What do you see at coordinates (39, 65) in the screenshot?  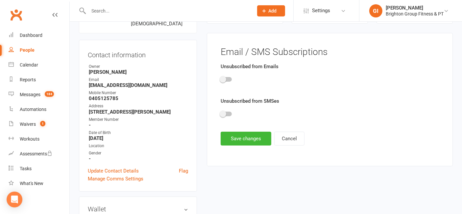 I see `a: Calendar` at bounding box center [39, 65].